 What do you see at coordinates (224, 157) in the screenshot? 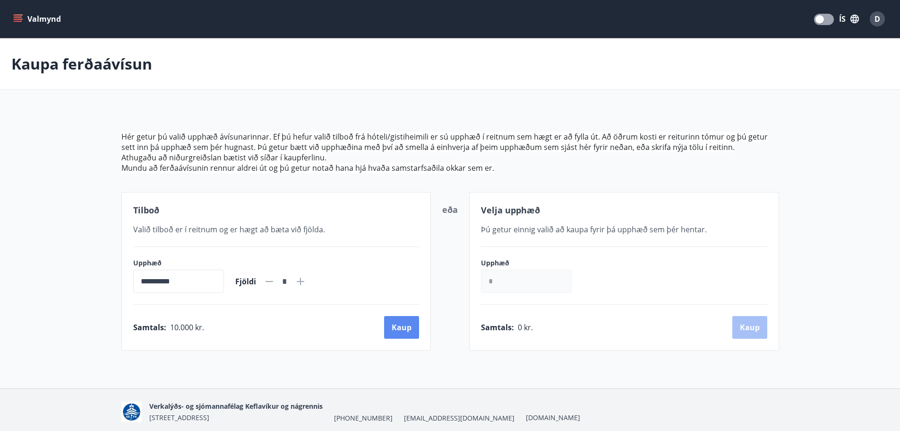
I see `span: Athugaðu að niðurgreiðslan bætist við síðar í kaupferlinu.` at bounding box center [224, 157].